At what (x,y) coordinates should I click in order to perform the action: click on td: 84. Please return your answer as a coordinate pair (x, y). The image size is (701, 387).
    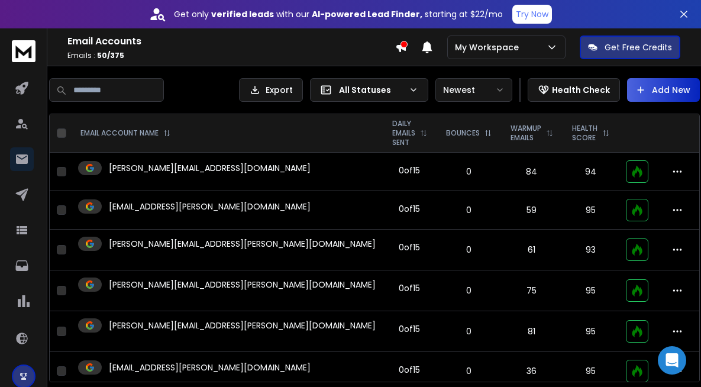
    Looking at the image, I should click on (531, 171).